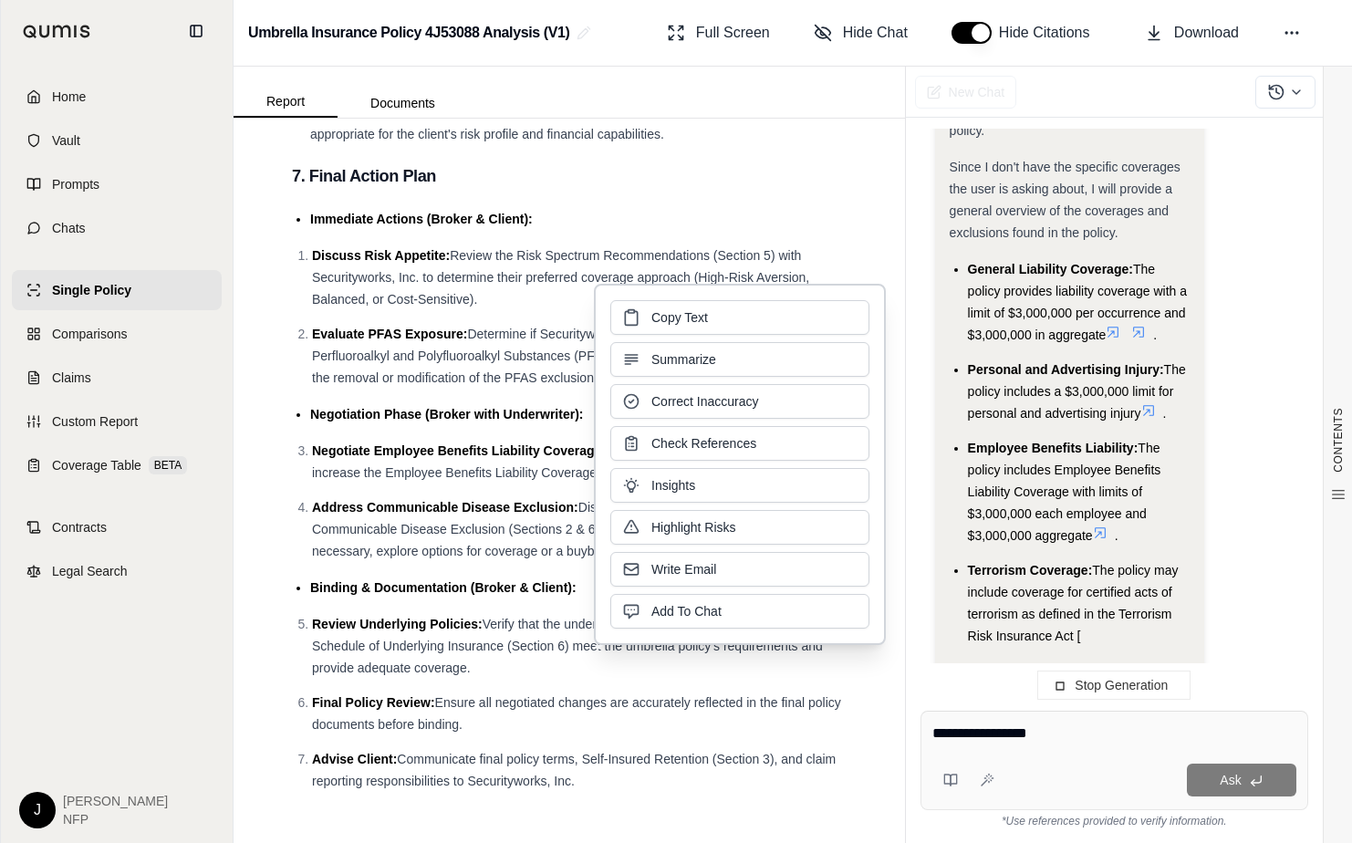  I want to click on button: Insights, so click(740, 485).